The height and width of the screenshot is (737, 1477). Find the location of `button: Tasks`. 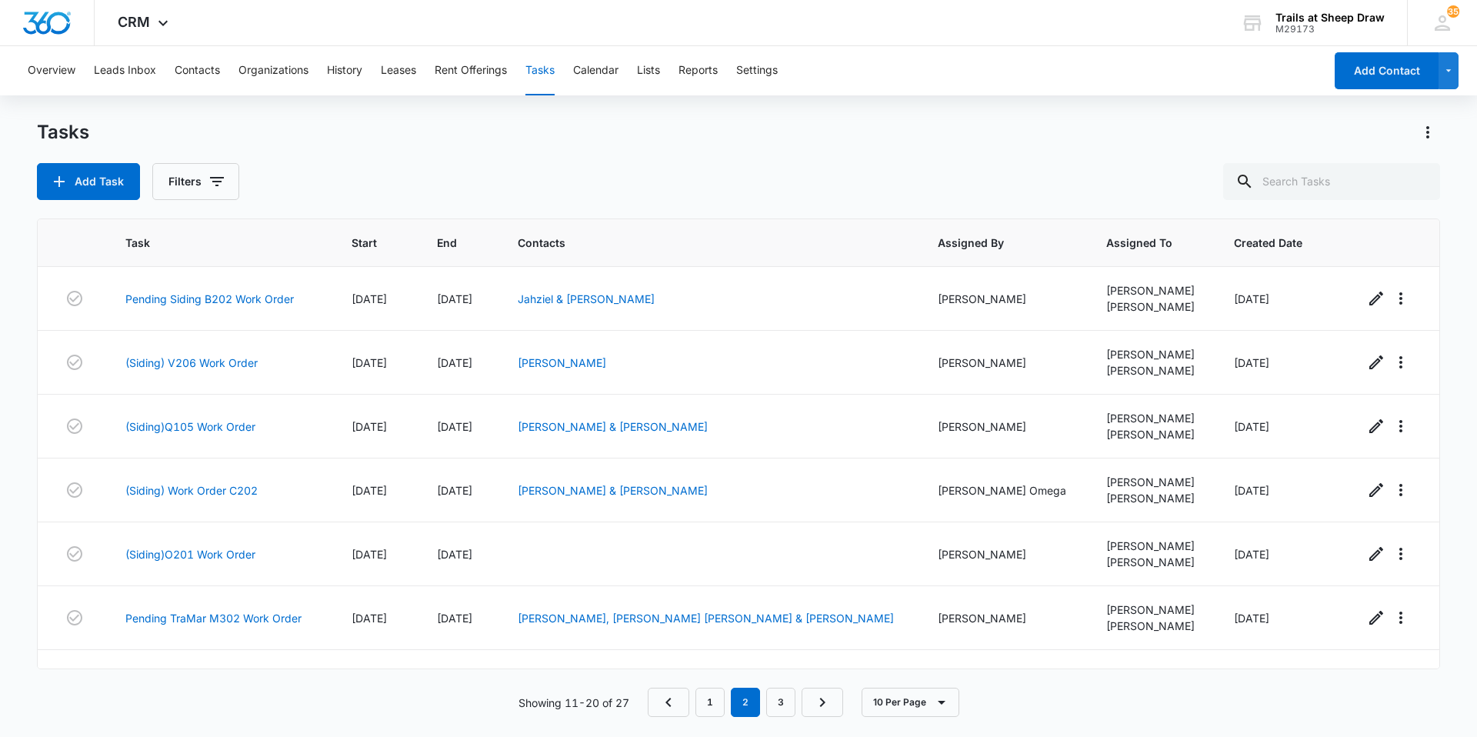

button: Tasks is located at coordinates (540, 71).